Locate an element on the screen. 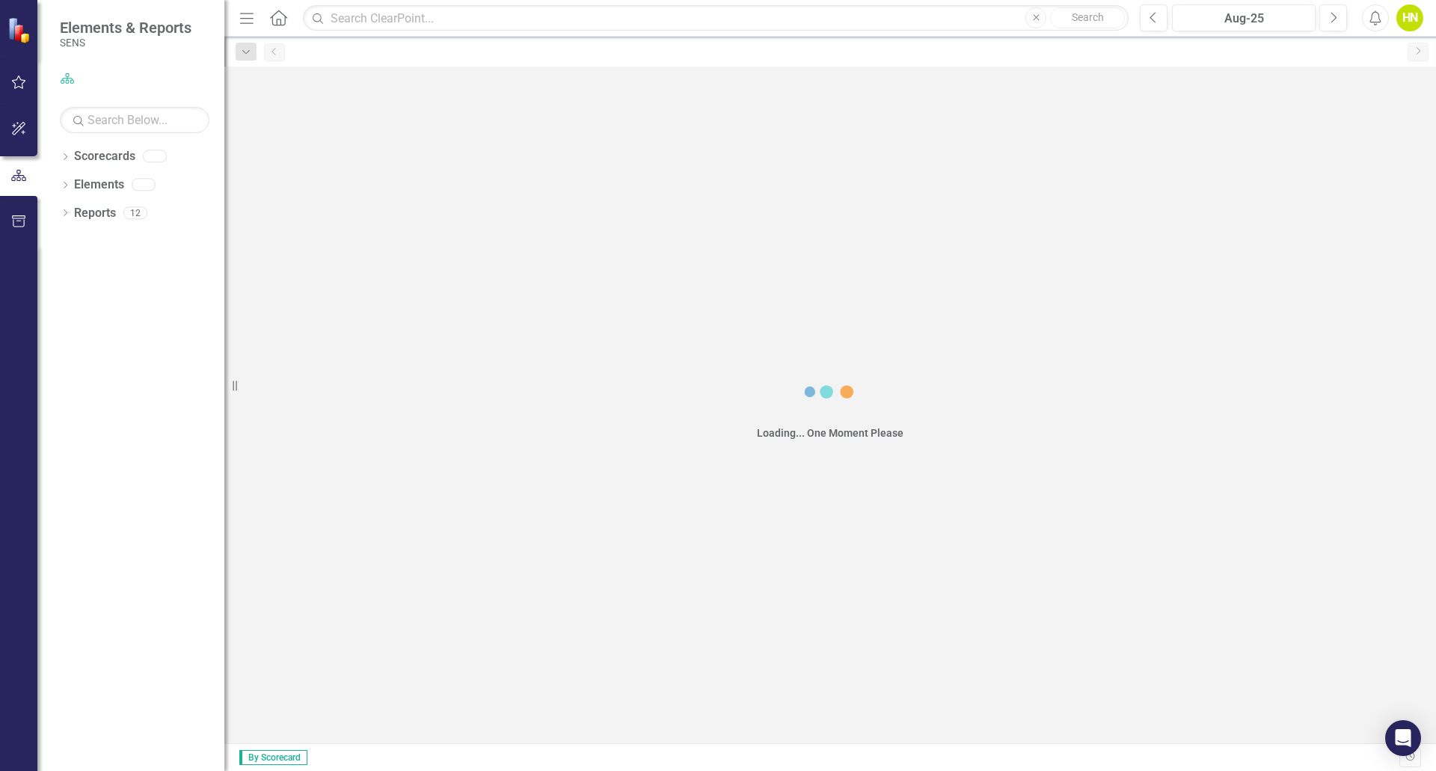  button: HN is located at coordinates (1410, 18).